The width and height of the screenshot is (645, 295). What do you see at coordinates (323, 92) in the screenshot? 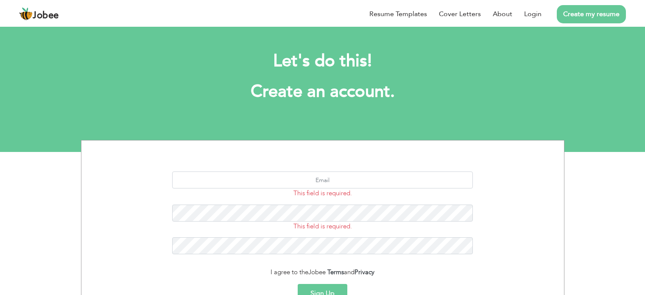
I see `h1: Create an account.` at bounding box center [323, 92].